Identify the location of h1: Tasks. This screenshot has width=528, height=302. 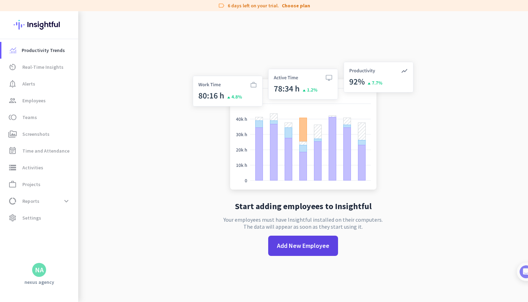
(71, 9).